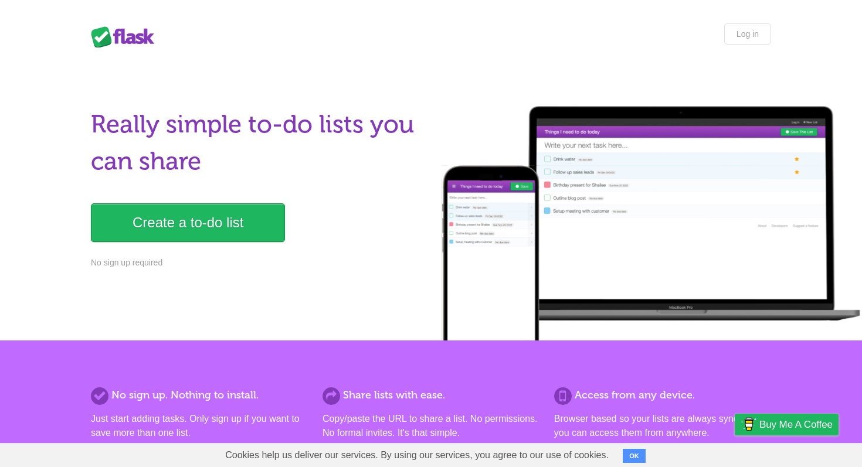 The image size is (862, 467). I want to click on h2: Access from any device., so click(662, 395).